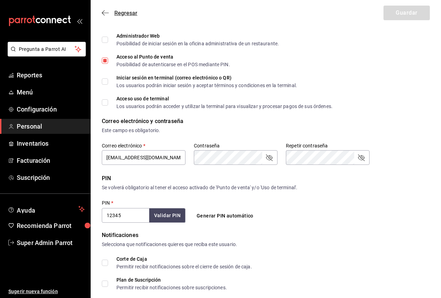 This screenshot has width=441, height=298. I want to click on div: Acceso al Punto de venta, so click(173, 57).